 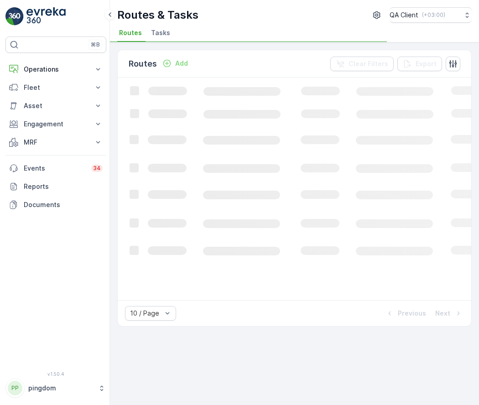 What do you see at coordinates (131, 33) in the screenshot?
I see `span: Routes` at bounding box center [131, 33].